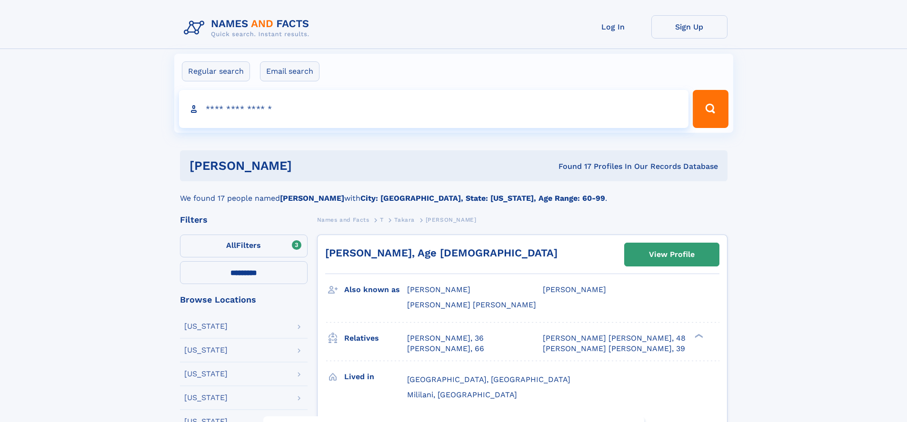 The width and height of the screenshot is (907, 422). Describe the element at coordinates (382, 219) in the screenshot. I see `a: T` at that location.